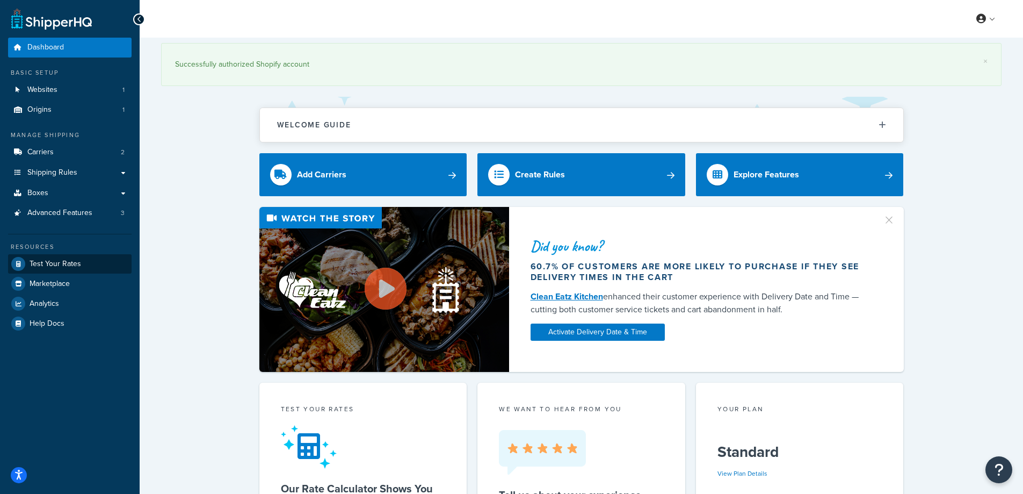 This screenshot has height=494, width=1023. I want to click on a: Explore Features, so click(800, 175).